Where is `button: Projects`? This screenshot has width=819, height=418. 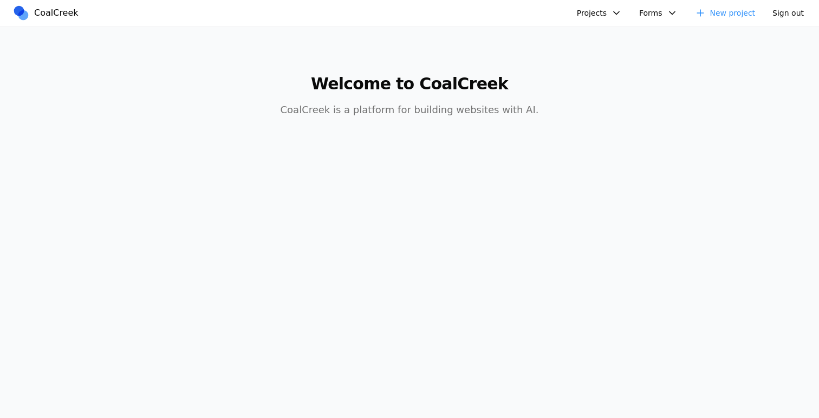
button: Projects is located at coordinates (599, 13).